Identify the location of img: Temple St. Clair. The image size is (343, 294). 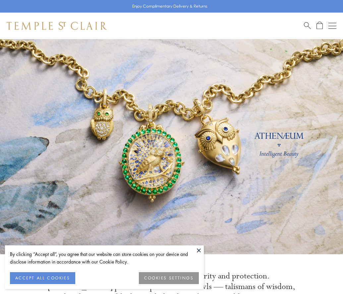
(57, 26).